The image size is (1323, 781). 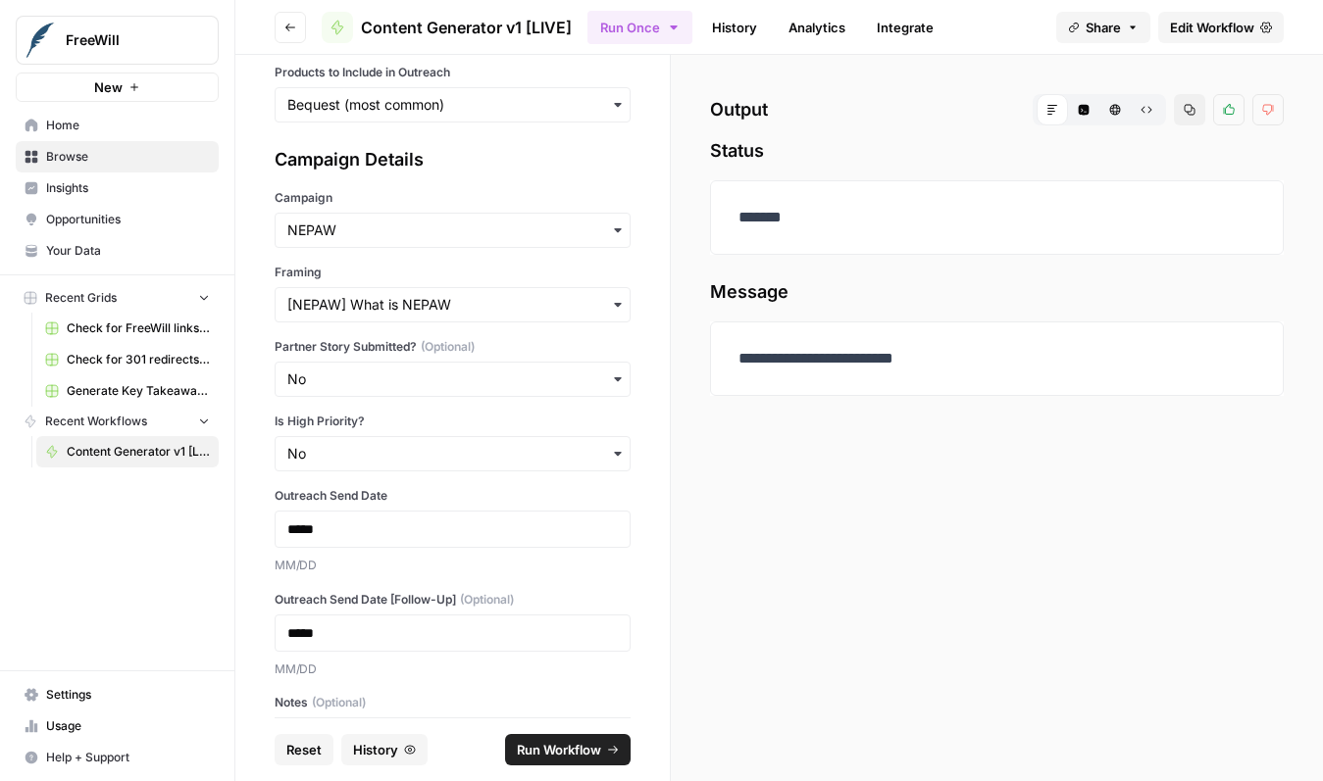 I want to click on img: FreeWill Logo, so click(x=40, y=40).